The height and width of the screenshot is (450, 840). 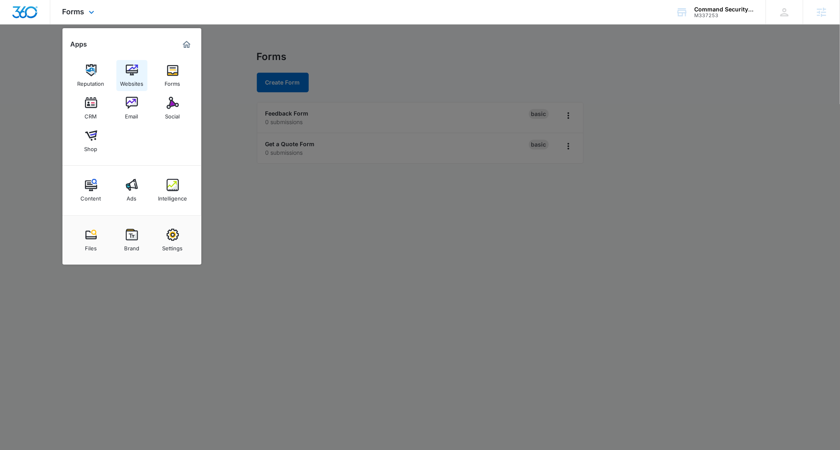 I want to click on h2: Apps, so click(x=79, y=44).